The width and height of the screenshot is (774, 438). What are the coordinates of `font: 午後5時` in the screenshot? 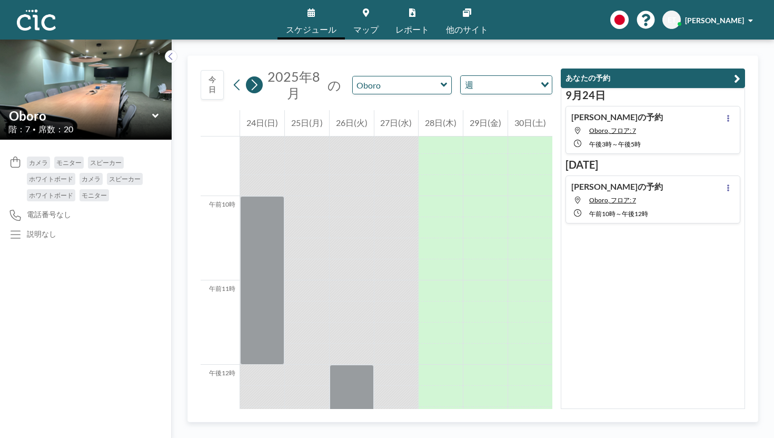 It's located at (629, 144).